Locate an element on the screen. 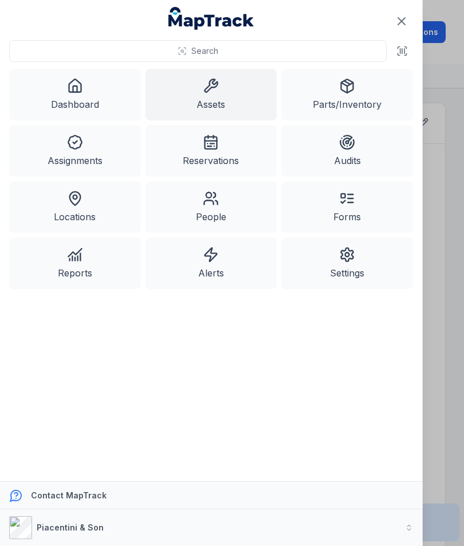 This screenshot has height=546, width=464. a: Parts/Inventory is located at coordinates (347, 95).